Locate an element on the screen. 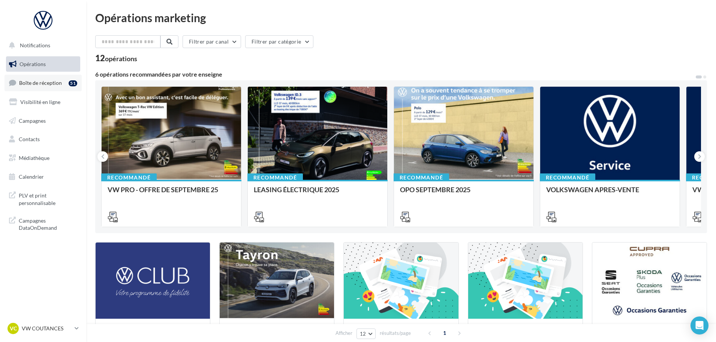 This screenshot has width=716, height=342. div: VW PRO - OFFRE DE SEPTEMBRE 25 is located at coordinates (171, 193).